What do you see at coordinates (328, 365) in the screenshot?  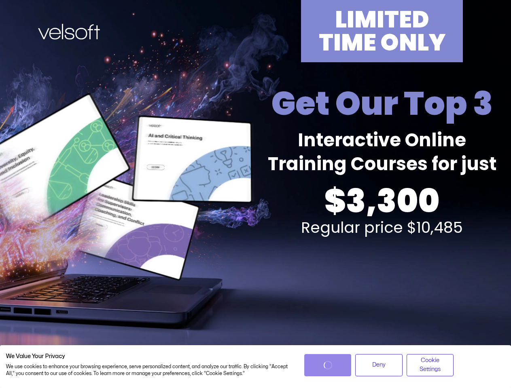 I see `button: Accept all cookies` at bounding box center [328, 365].